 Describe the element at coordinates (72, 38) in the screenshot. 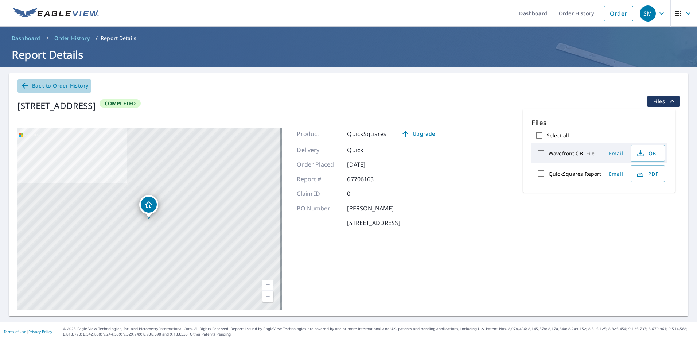

I see `span: Order History` at that location.